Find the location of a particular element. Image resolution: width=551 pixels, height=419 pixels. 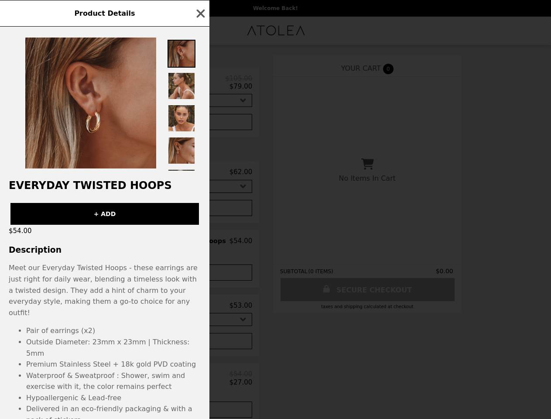

span: Product Details is located at coordinates (104, 13).